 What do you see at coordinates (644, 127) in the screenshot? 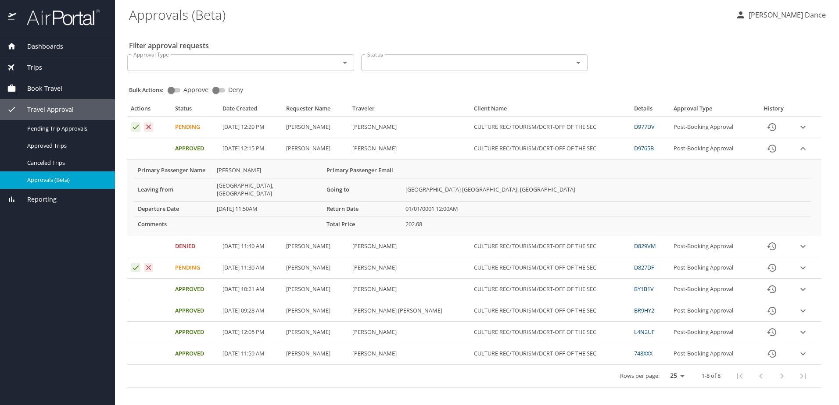
I see `a: D977DV` at bounding box center [644, 127].